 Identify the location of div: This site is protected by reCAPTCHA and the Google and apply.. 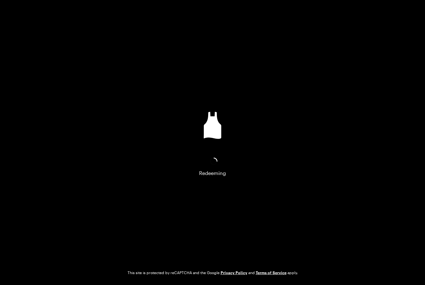
(213, 273).